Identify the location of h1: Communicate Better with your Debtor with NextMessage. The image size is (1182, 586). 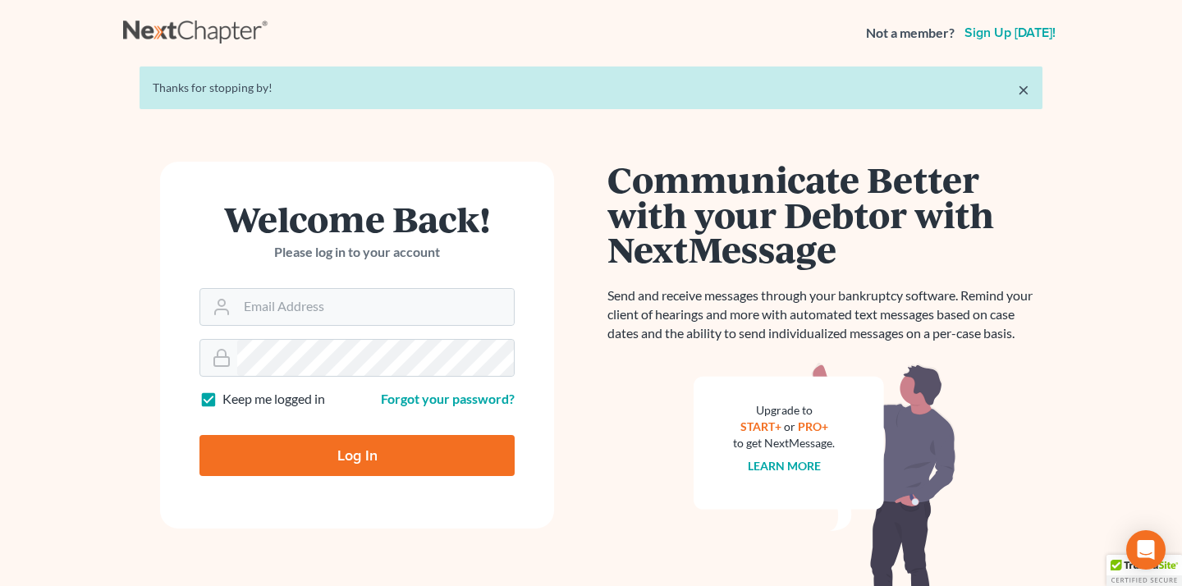
(825, 214).